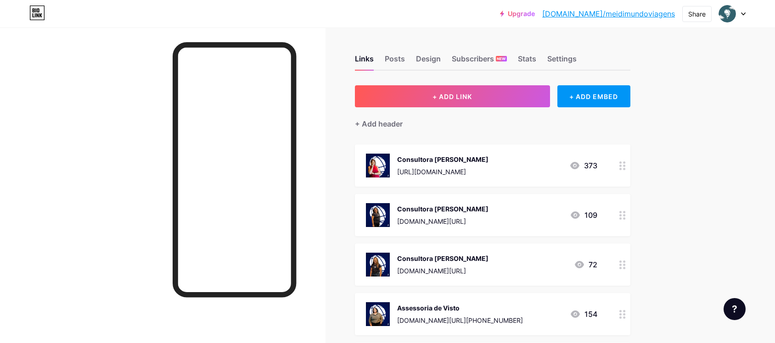 Image resolution: width=775 pixels, height=343 pixels. Describe the element at coordinates (583, 314) in the screenshot. I see `div: 154` at that location.